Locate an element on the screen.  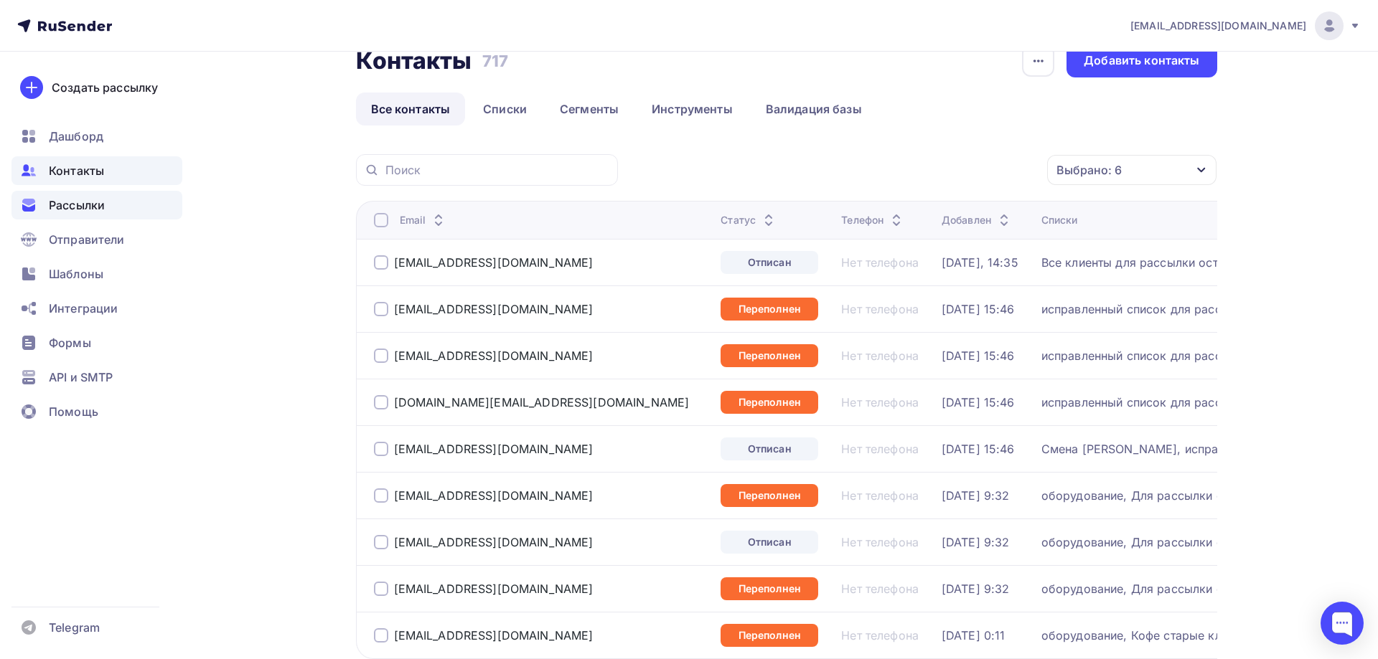
span: API и SMTP is located at coordinates (80, 377).